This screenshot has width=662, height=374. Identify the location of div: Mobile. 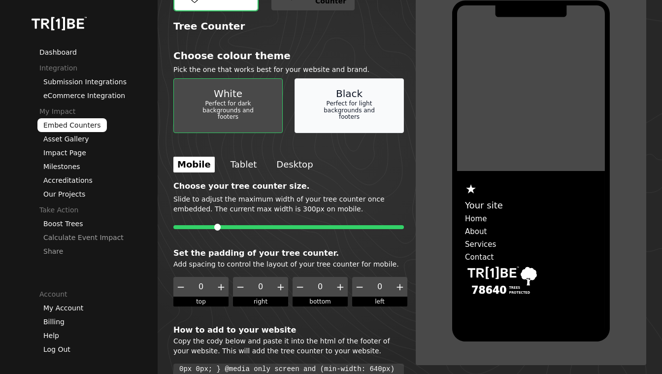
(194, 165).